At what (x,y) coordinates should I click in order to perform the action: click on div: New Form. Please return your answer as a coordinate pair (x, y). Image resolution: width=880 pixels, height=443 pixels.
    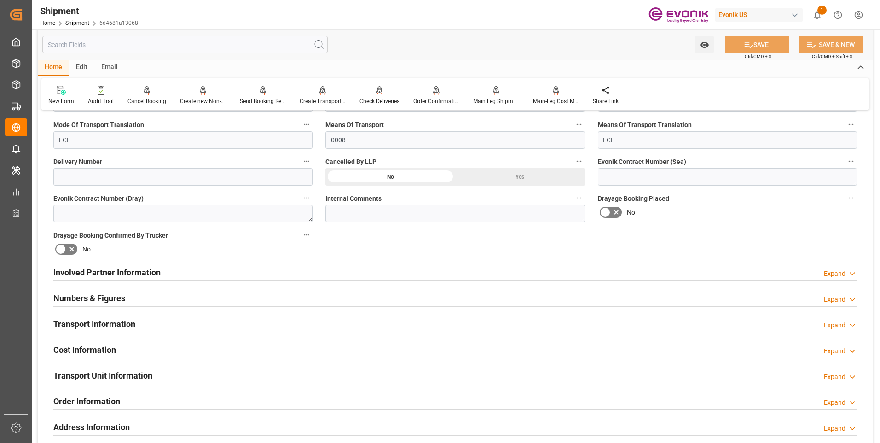
    Looking at the image, I should click on (61, 101).